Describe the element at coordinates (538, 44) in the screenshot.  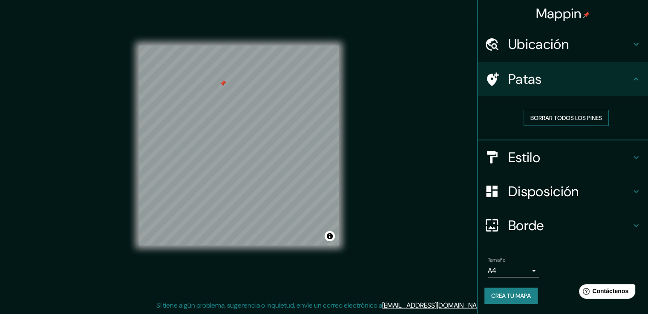
I see `font: Ubicación` at that location.